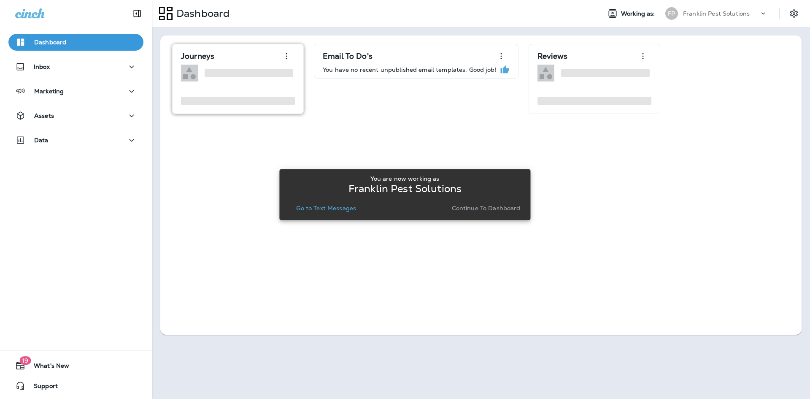 This screenshot has height=399, width=810. I want to click on p: Data, so click(41, 140).